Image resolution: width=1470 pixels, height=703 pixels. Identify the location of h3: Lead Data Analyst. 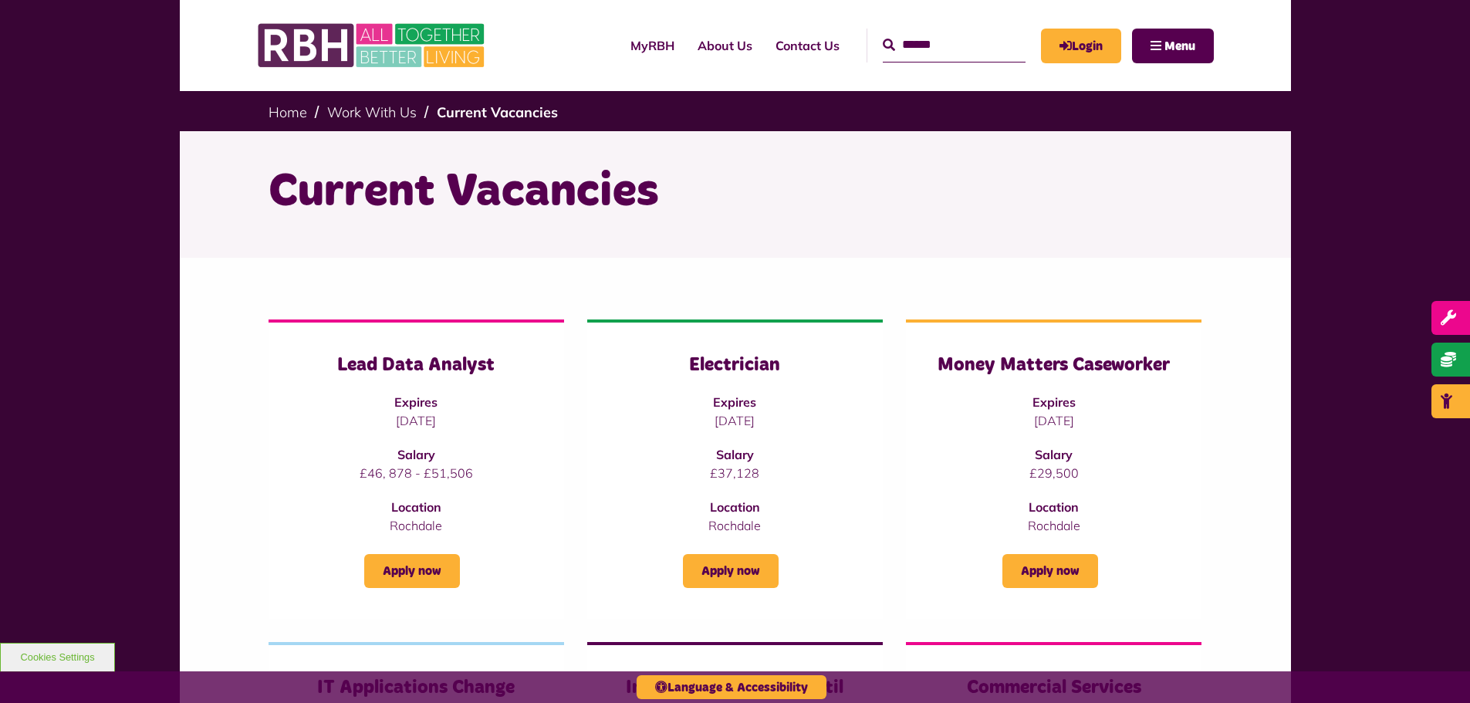
(416, 365).